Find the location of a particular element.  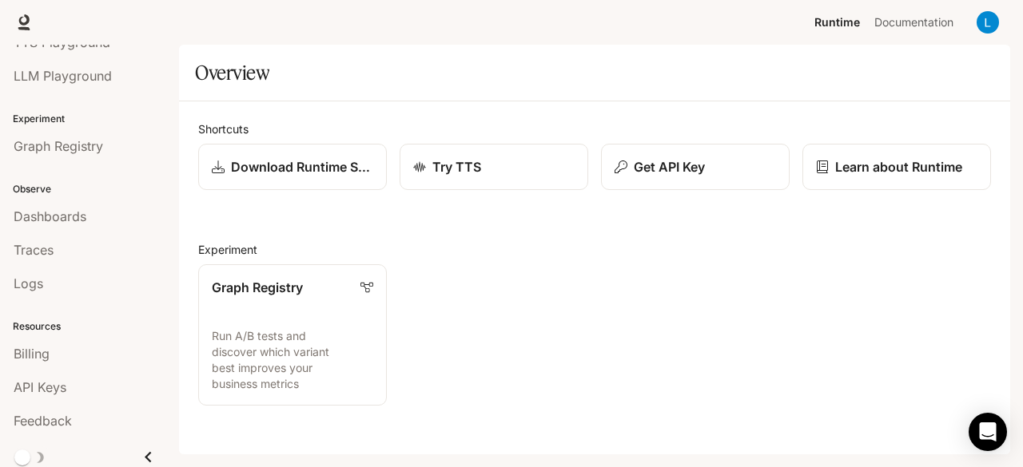

a: Download Runtime SDK is located at coordinates (292, 167).